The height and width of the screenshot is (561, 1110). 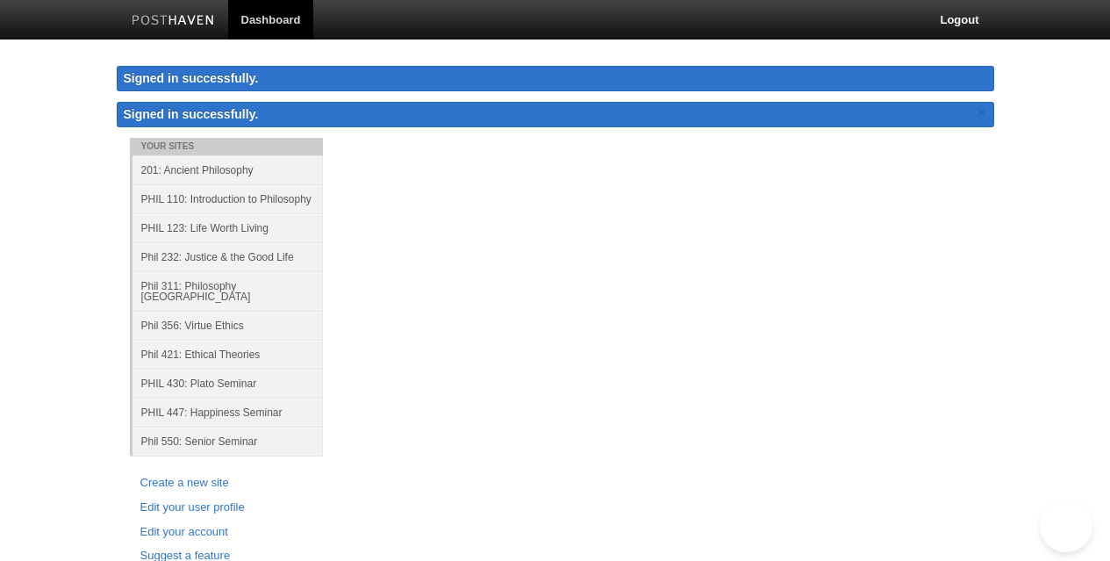 I want to click on li: Your Sites, so click(x=226, y=147).